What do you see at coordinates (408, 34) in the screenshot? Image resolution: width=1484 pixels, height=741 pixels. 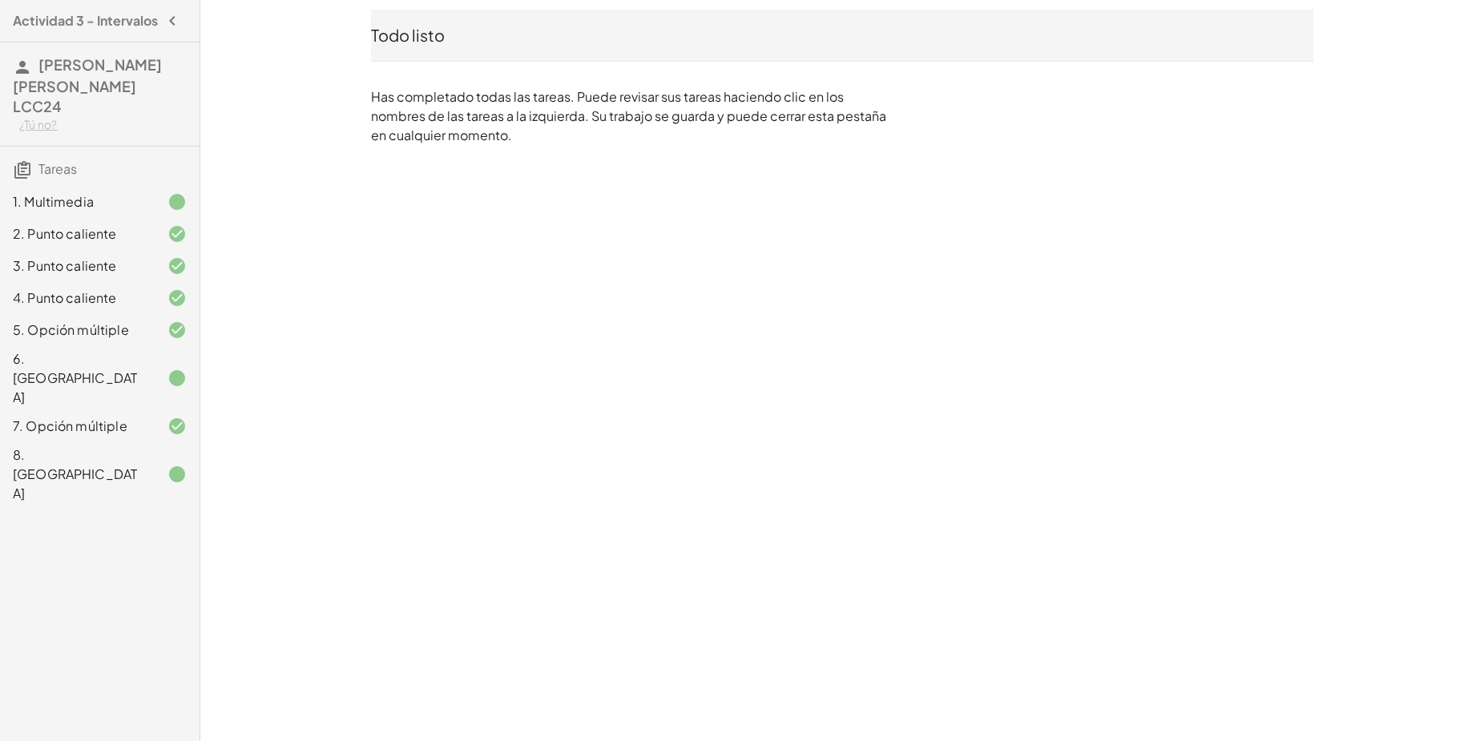 I see `font: Todo listo` at bounding box center [408, 34].